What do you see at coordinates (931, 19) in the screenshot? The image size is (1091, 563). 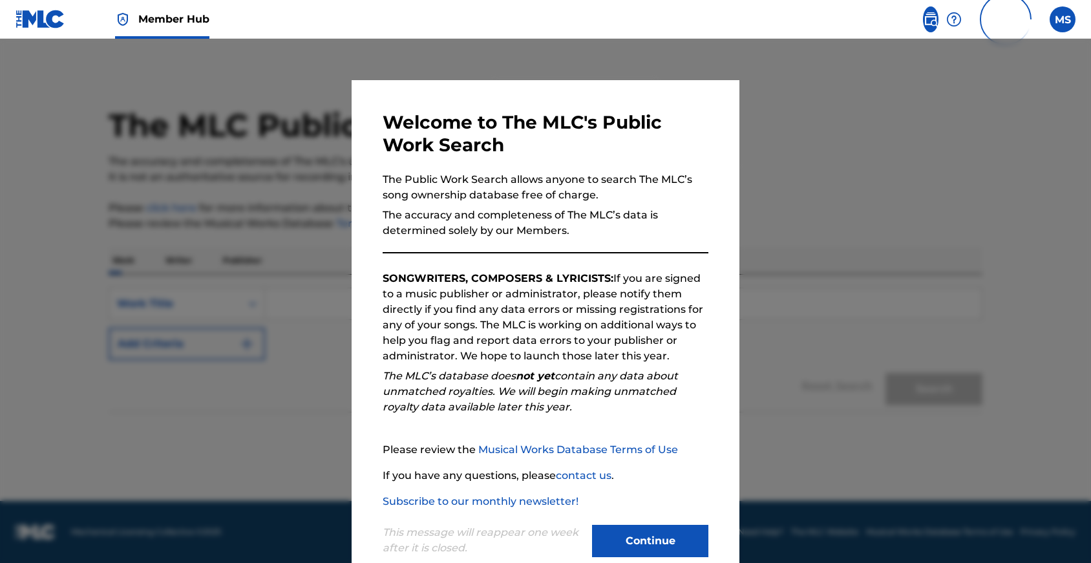 I see `img: search` at bounding box center [931, 19].